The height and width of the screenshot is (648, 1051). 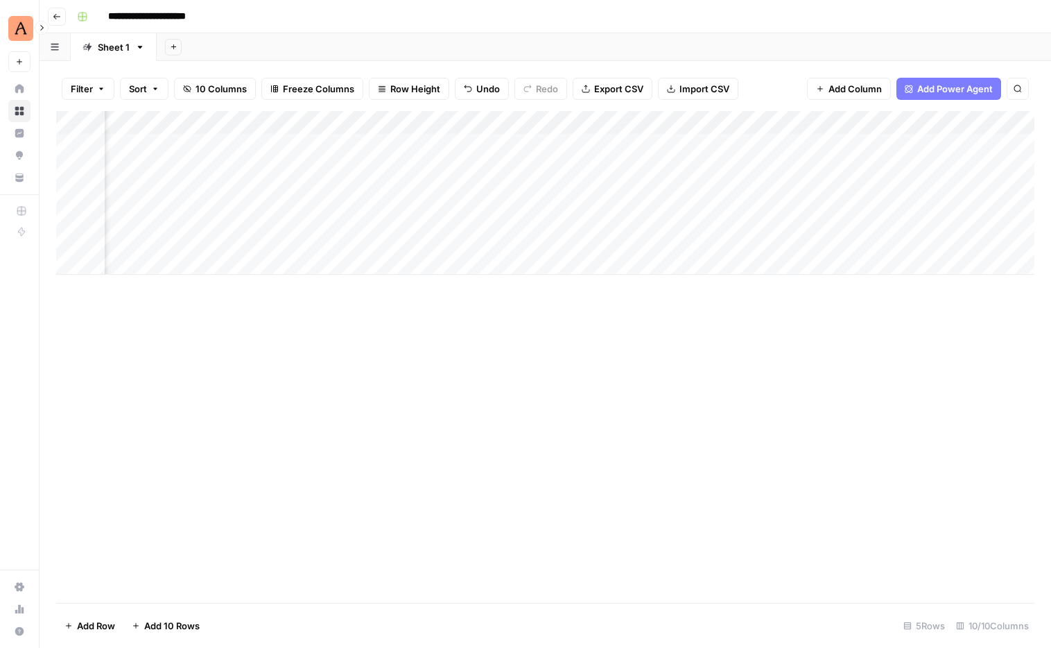 What do you see at coordinates (19, 89) in the screenshot?
I see `a: Home` at bounding box center [19, 89].